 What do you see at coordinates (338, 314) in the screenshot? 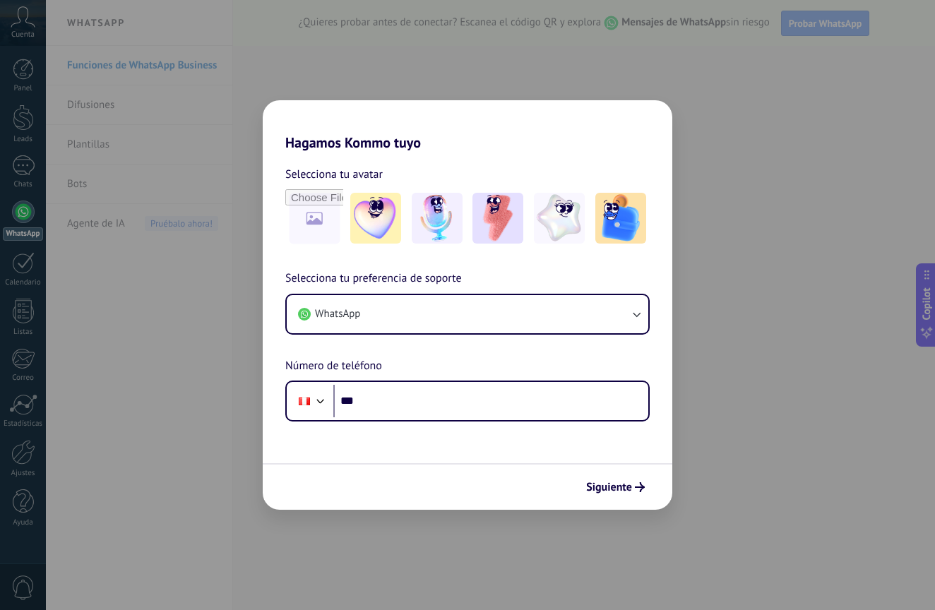
I see `span: WhatsApp` at bounding box center [338, 314].